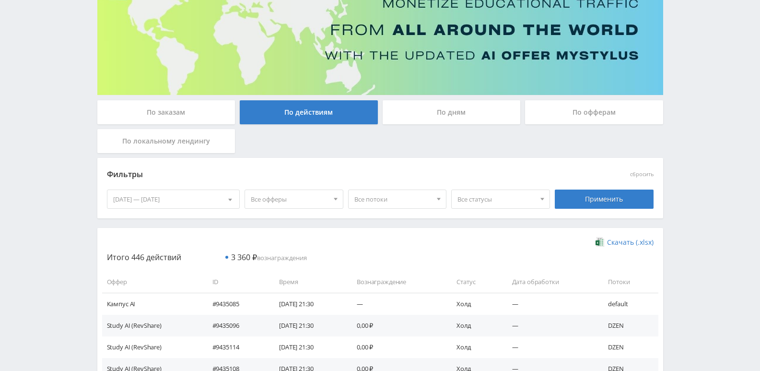  Describe the element at coordinates (496, 199) in the screenshot. I see `span: Все статусы` at that location.